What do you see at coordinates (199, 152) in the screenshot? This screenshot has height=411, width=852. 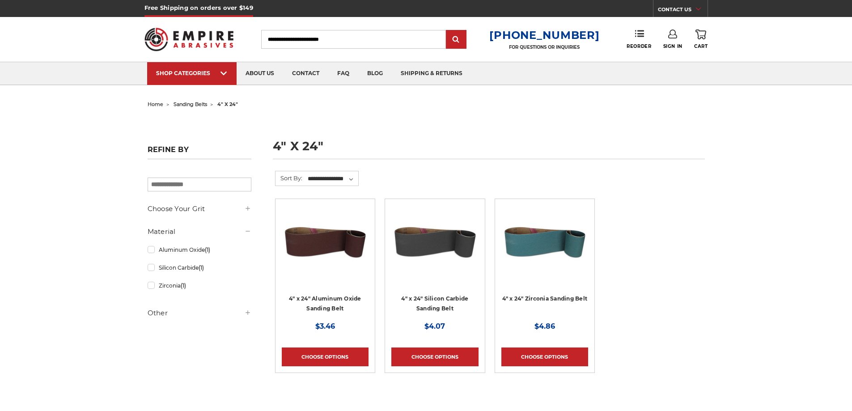 I see `h5: Refine by` at bounding box center [199, 152].